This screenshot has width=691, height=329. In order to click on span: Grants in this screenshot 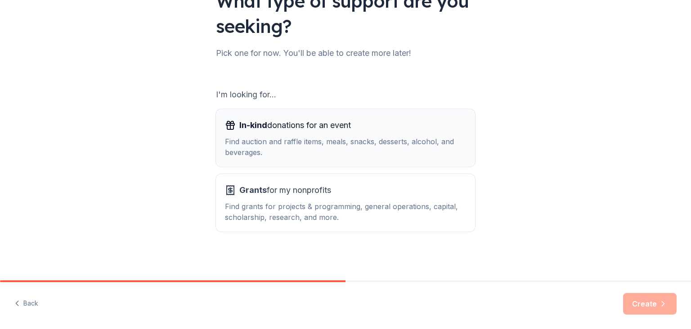, I will do `click(253, 189)`.